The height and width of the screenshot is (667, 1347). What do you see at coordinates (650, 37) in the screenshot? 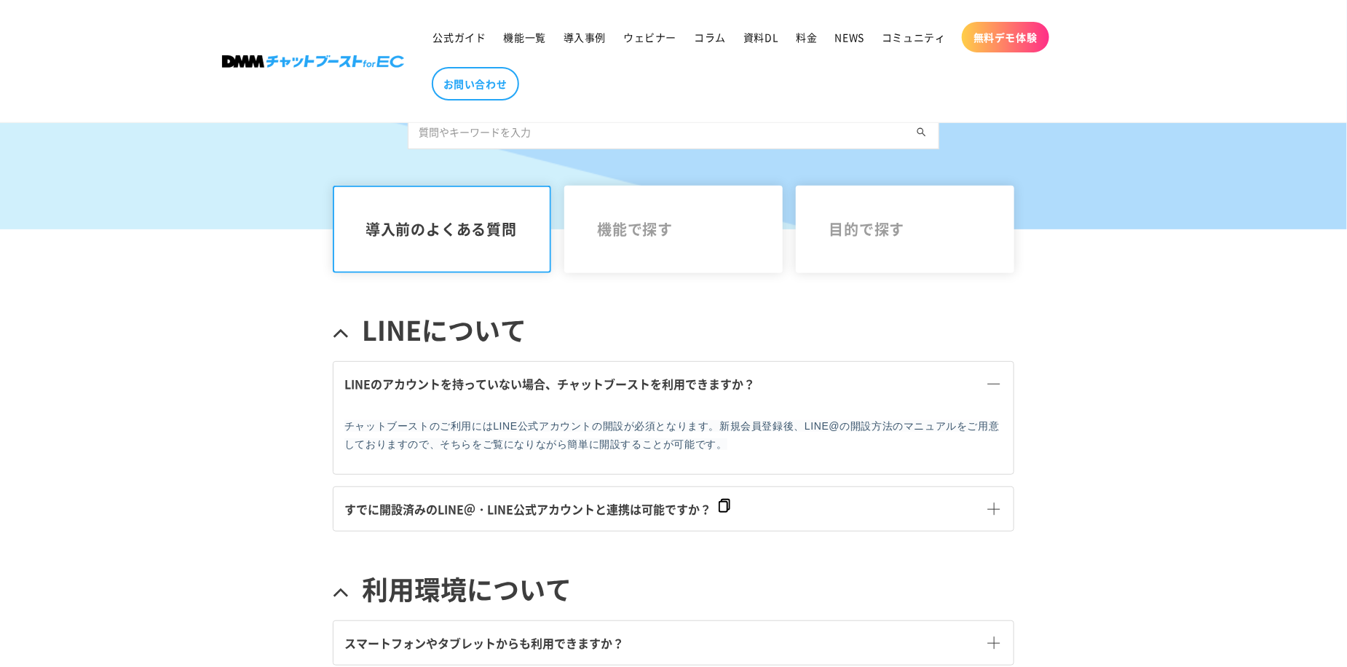
I see `span: ウェビナー` at bounding box center [650, 37].